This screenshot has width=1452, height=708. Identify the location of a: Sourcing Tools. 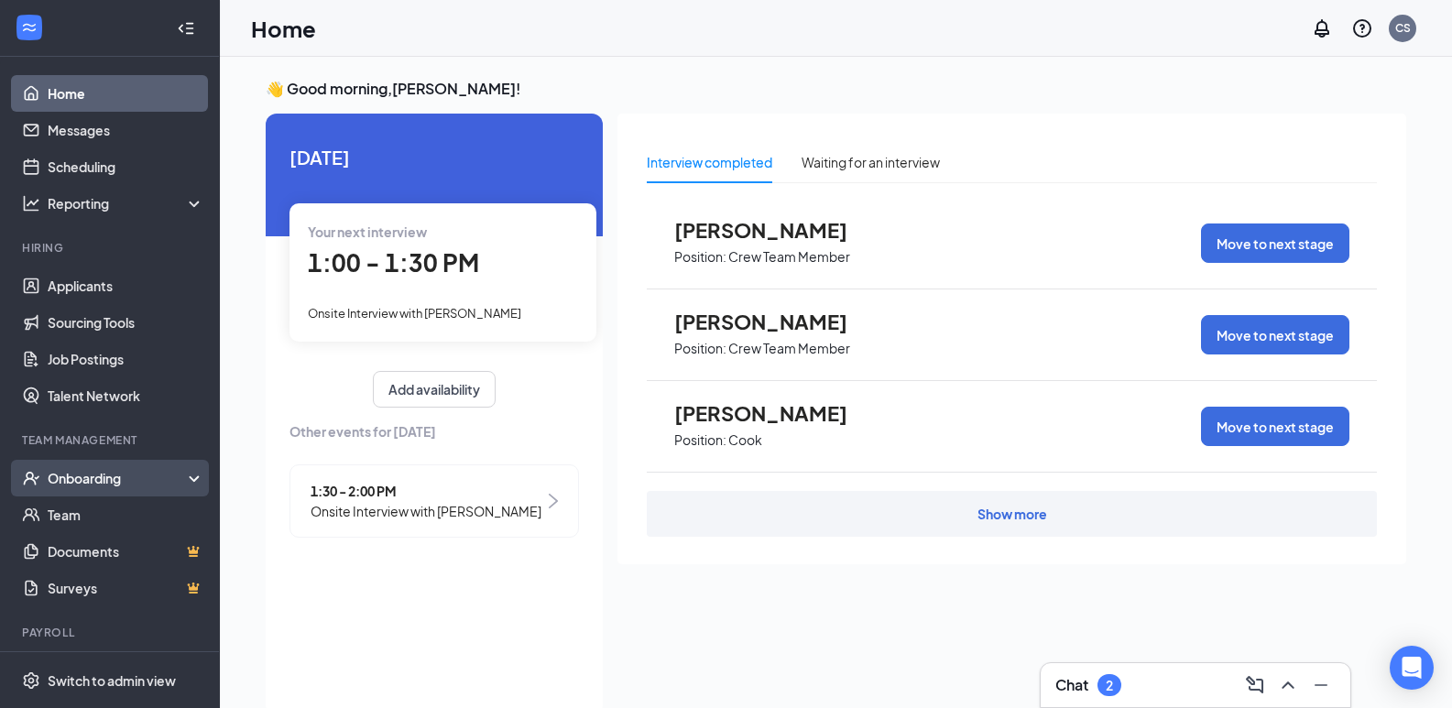
(126, 323).